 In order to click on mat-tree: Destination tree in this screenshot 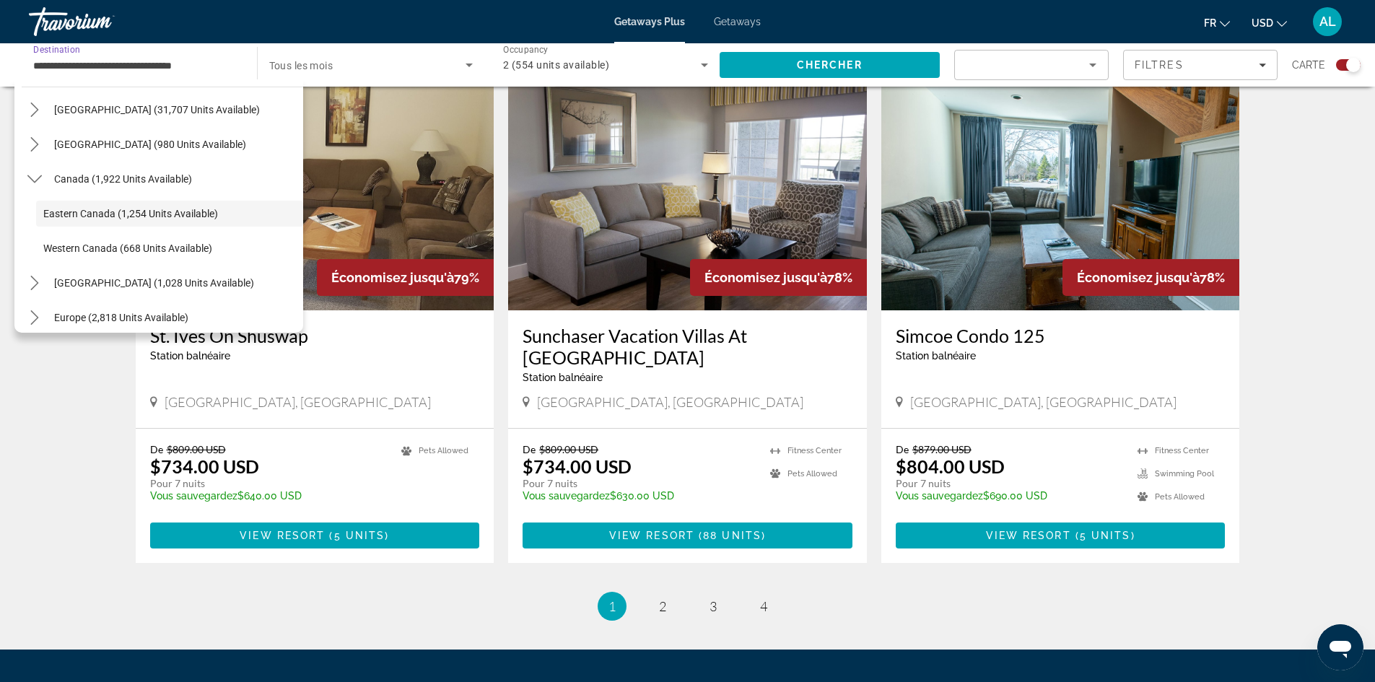, I will do `click(162, 318)`.